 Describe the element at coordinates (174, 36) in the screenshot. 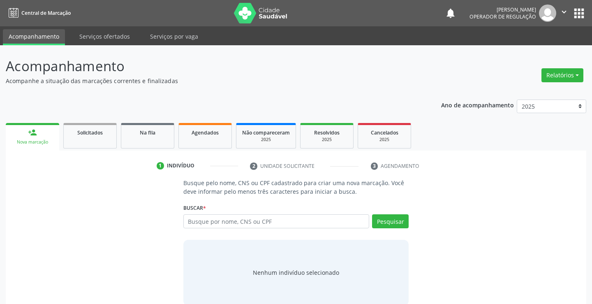

I see `a: Serviços por vaga` at that location.